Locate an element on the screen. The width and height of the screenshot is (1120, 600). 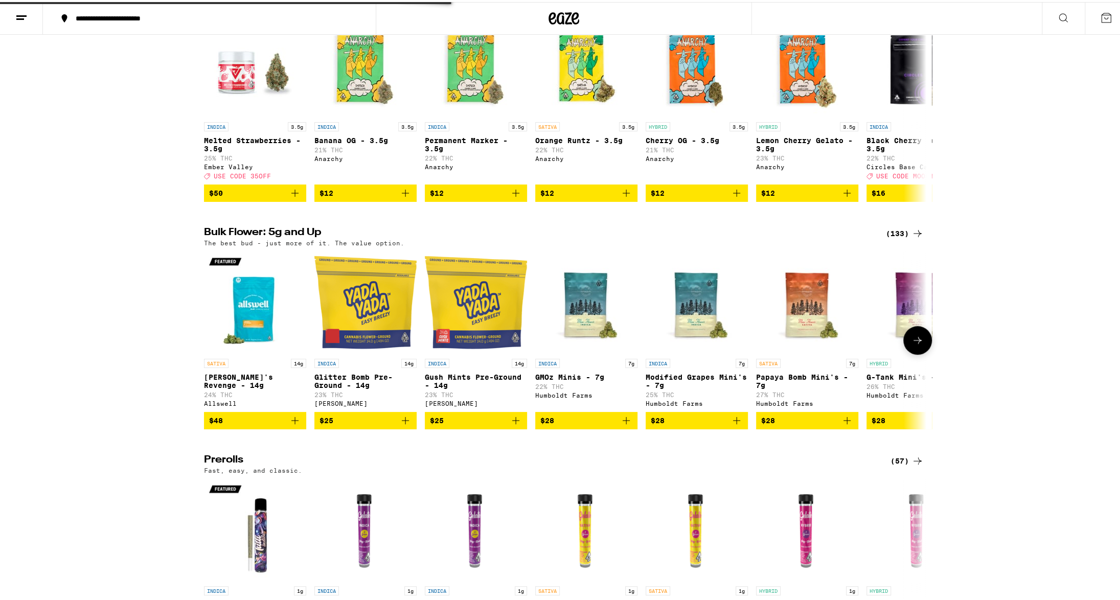
span: $50 is located at coordinates (216, 191).